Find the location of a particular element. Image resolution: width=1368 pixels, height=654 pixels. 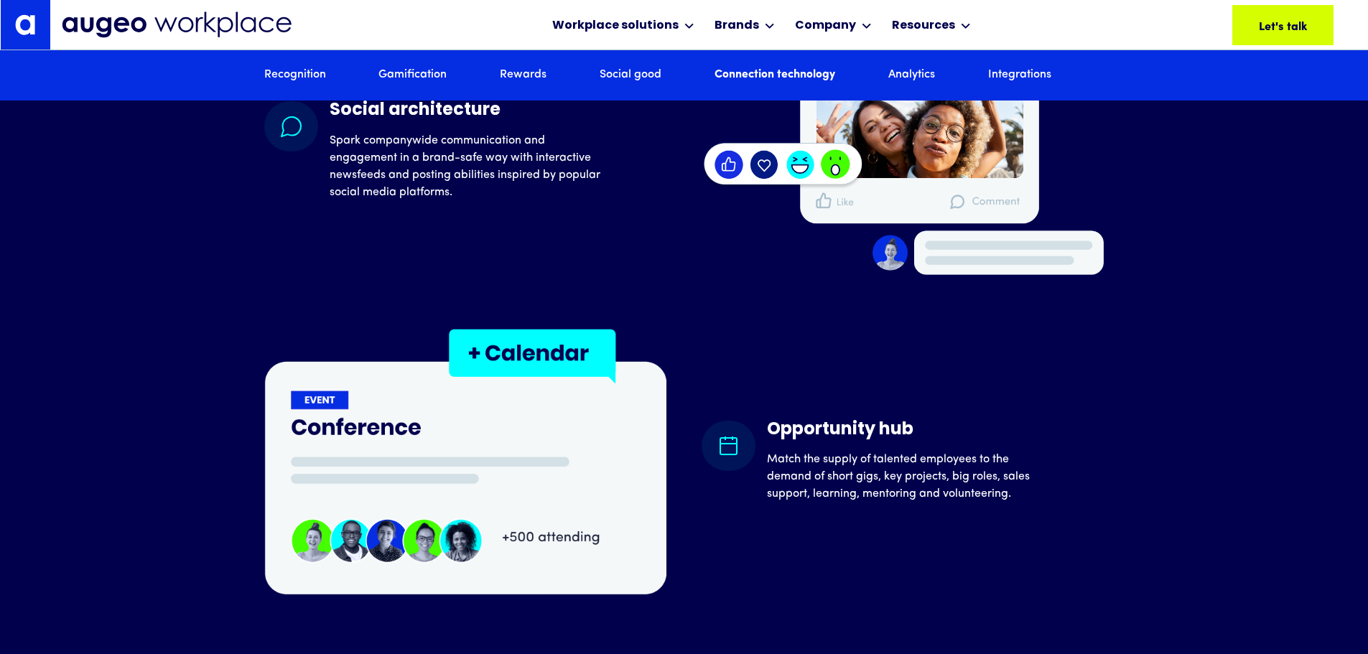

a: Integrations is located at coordinates (1020, 75).